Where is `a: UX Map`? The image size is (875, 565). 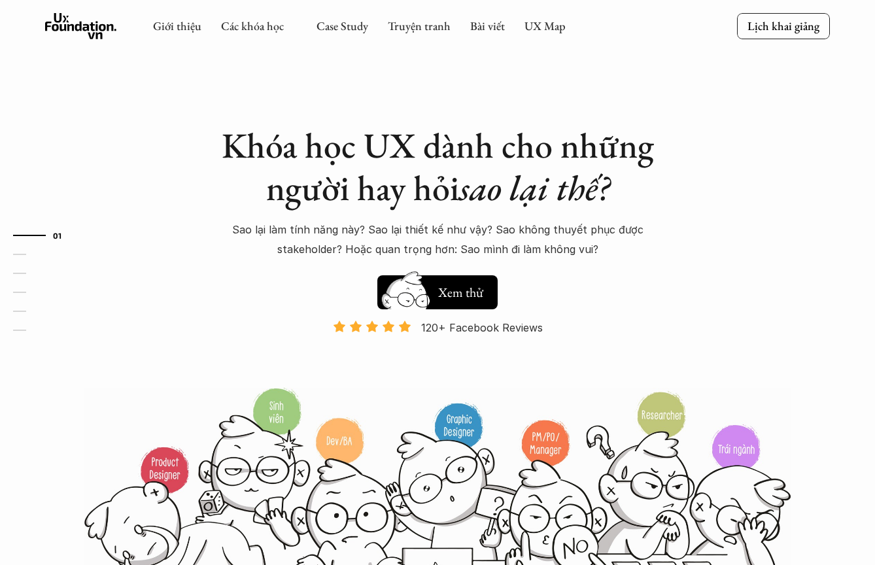
a: UX Map is located at coordinates (545, 26).